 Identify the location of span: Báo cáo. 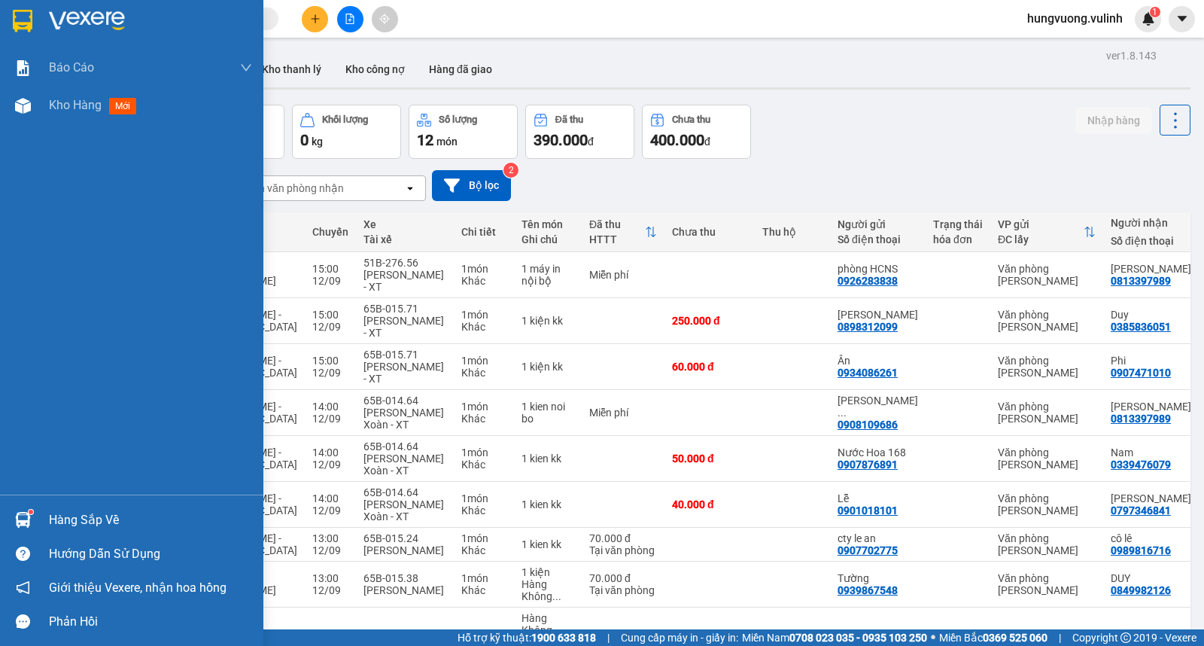
(71, 67).